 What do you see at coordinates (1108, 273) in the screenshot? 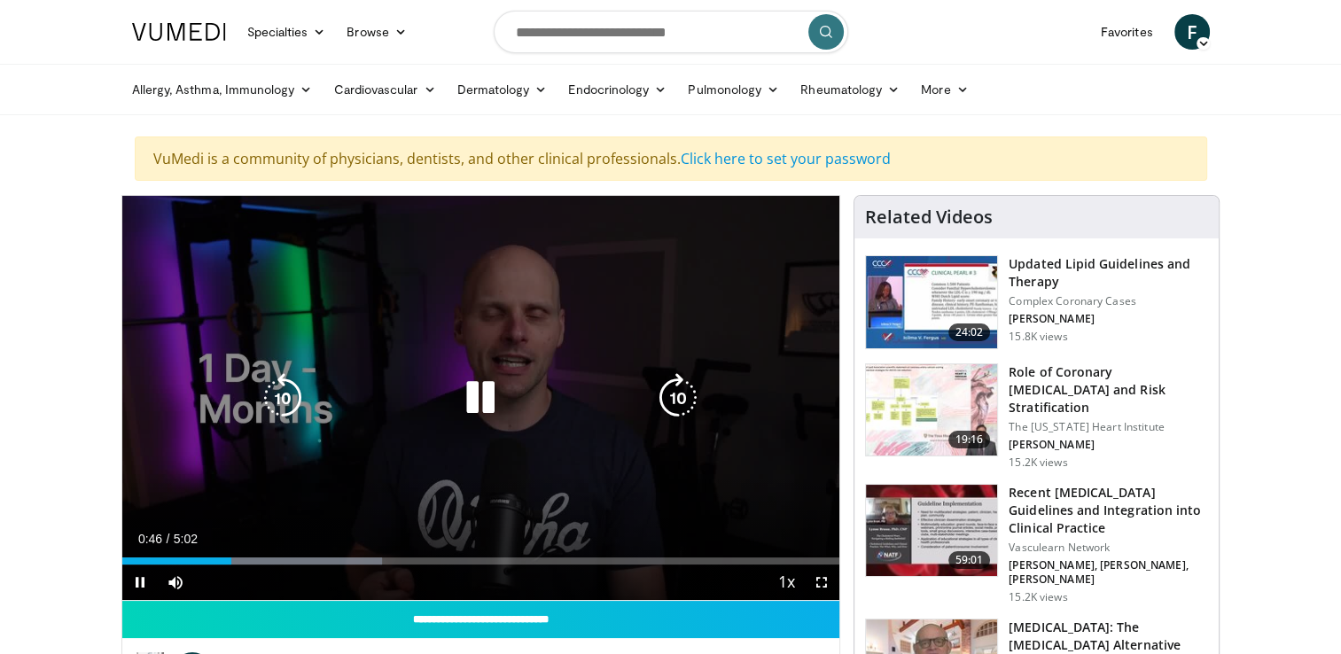
I see `h3: Updated Lipid Guidelines and Therapy` at bounding box center [1108, 273].